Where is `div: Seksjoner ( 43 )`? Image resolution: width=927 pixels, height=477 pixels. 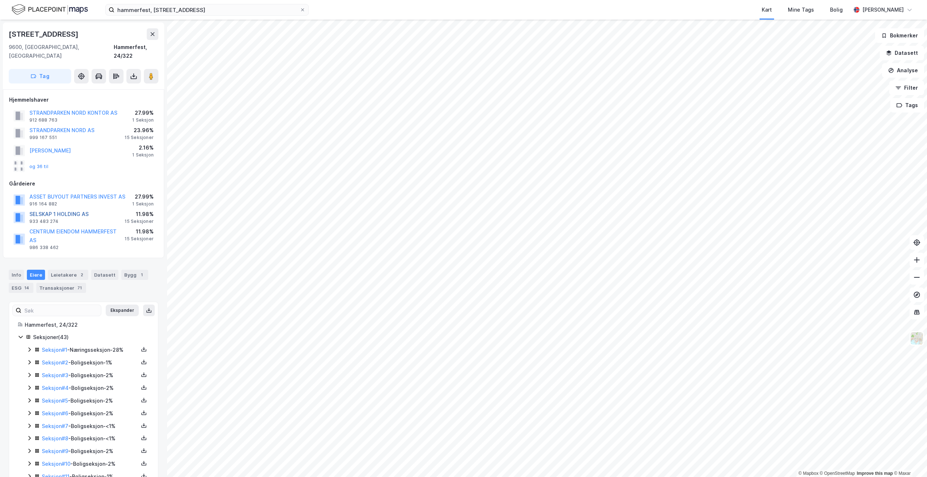
div: Seksjoner ( 43 ) is located at coordinates (91, 337).